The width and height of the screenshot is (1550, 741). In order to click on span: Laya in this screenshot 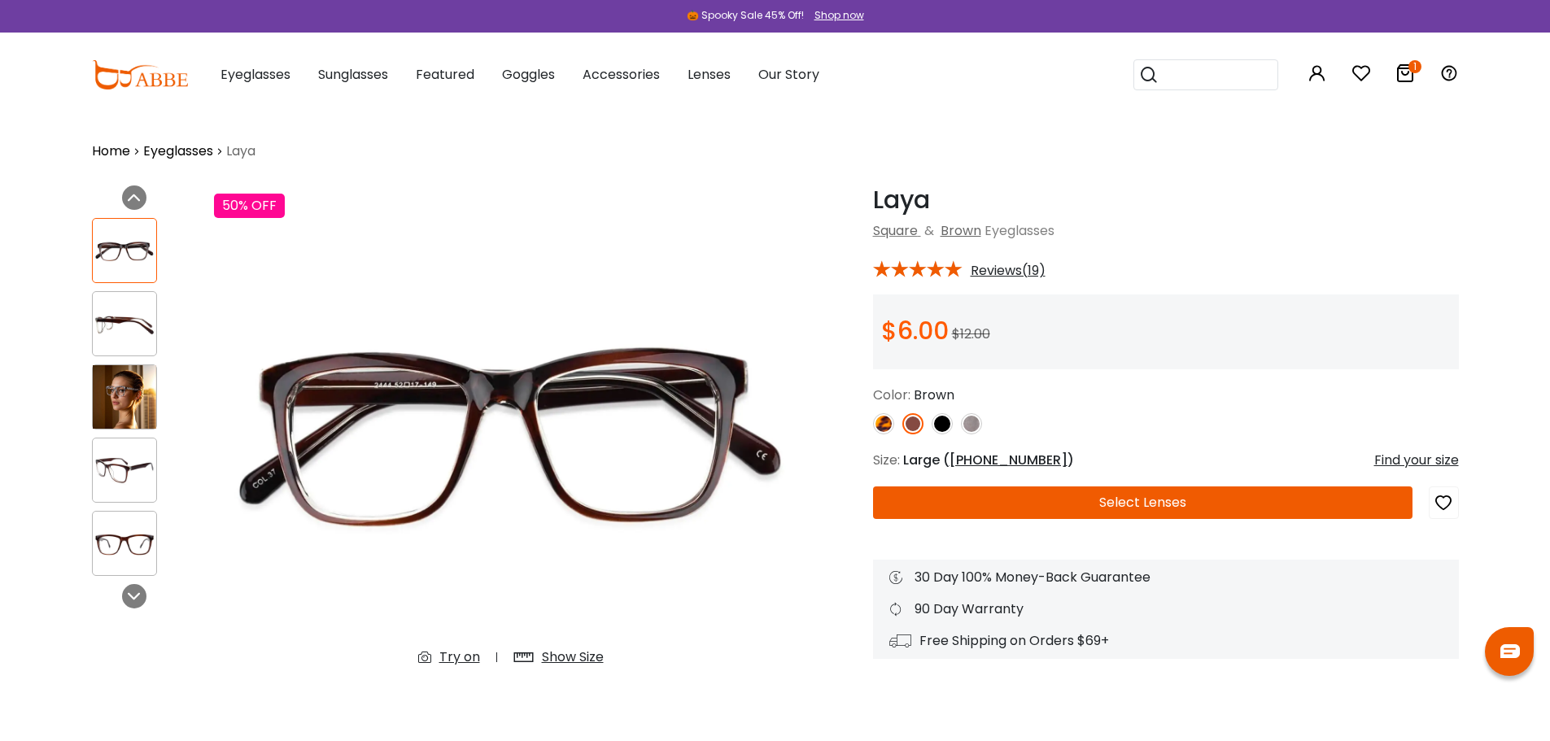, I will do `click(241, 151)`.